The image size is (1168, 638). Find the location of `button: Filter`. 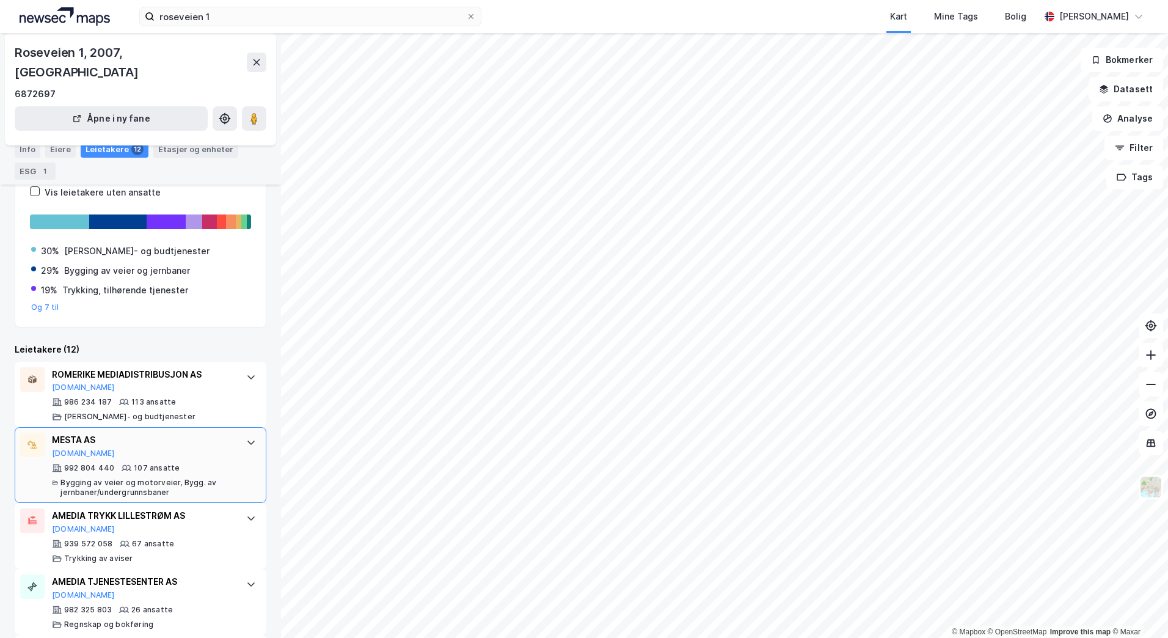

button: Filter is located at coordinates (1134, 148).